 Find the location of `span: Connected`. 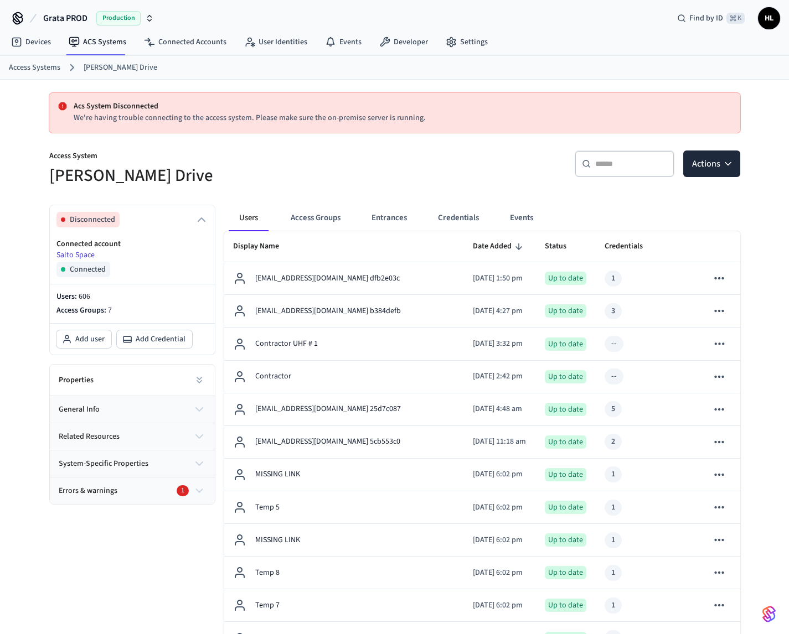

span: Connected is located at coordinates (87, 270).